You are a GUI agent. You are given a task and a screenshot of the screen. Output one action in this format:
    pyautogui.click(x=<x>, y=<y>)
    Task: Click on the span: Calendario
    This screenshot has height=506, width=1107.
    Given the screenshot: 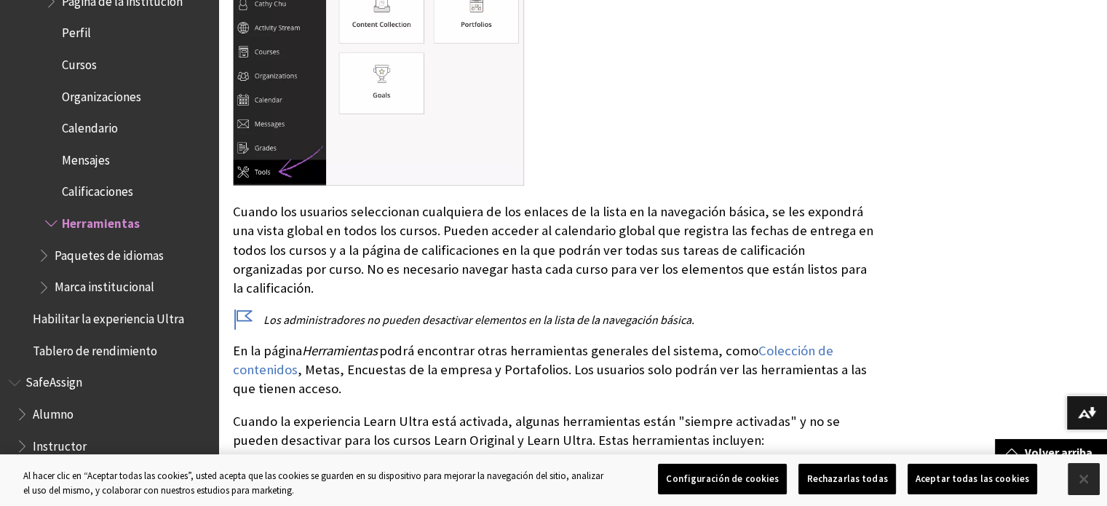 What is the action you would take?
    pyautogui.click(x=90, y=125)
    